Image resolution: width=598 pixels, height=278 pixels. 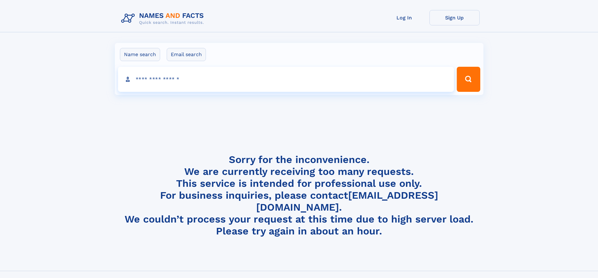 I want to click on input: search input, so click(x=286, y=79).